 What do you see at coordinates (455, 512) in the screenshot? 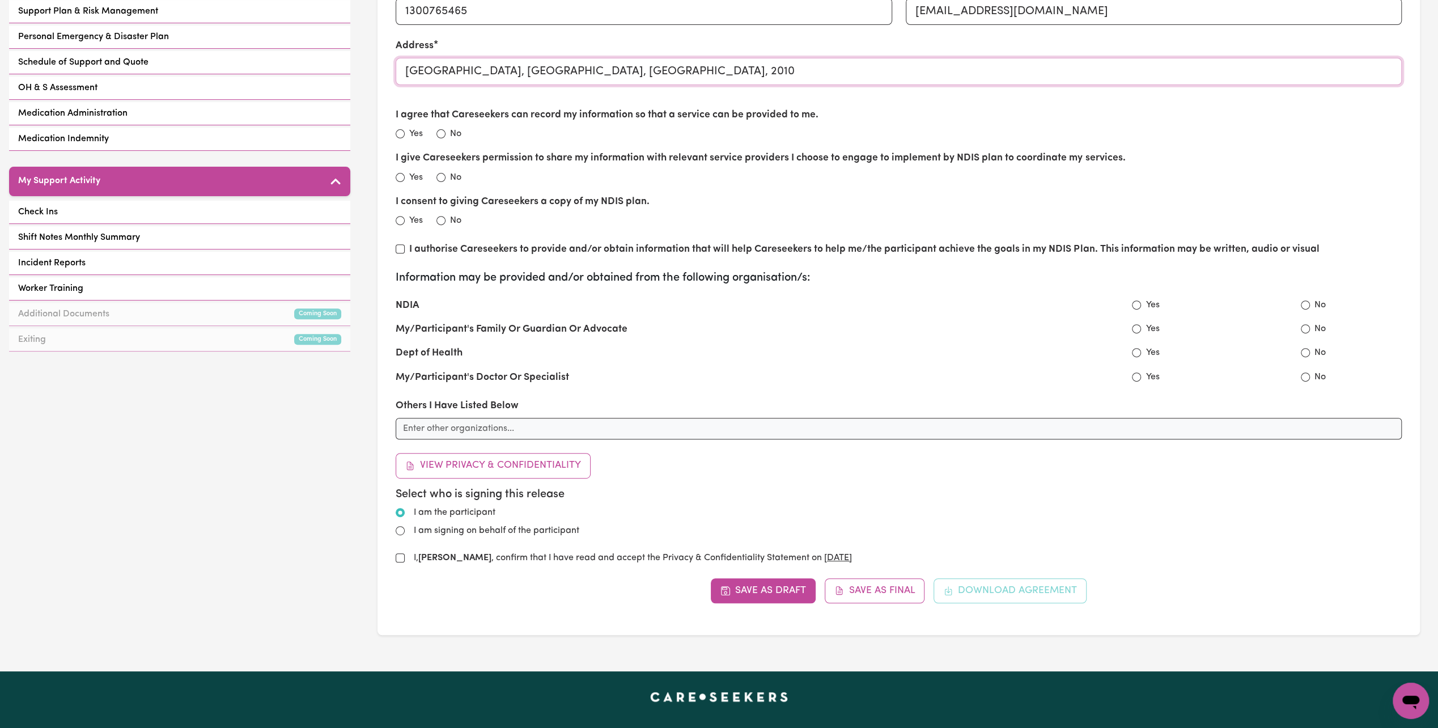
I see `label: I am the participant` at bounding box center [455, 512].